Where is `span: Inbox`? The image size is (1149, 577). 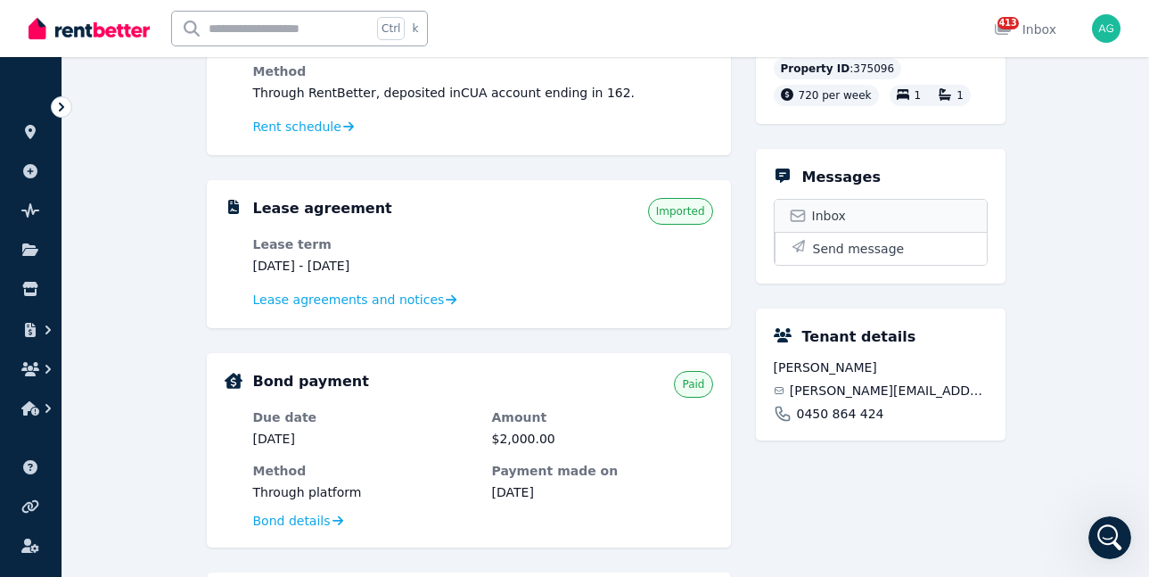 span: Inbox is located at coordinates (829, 216).